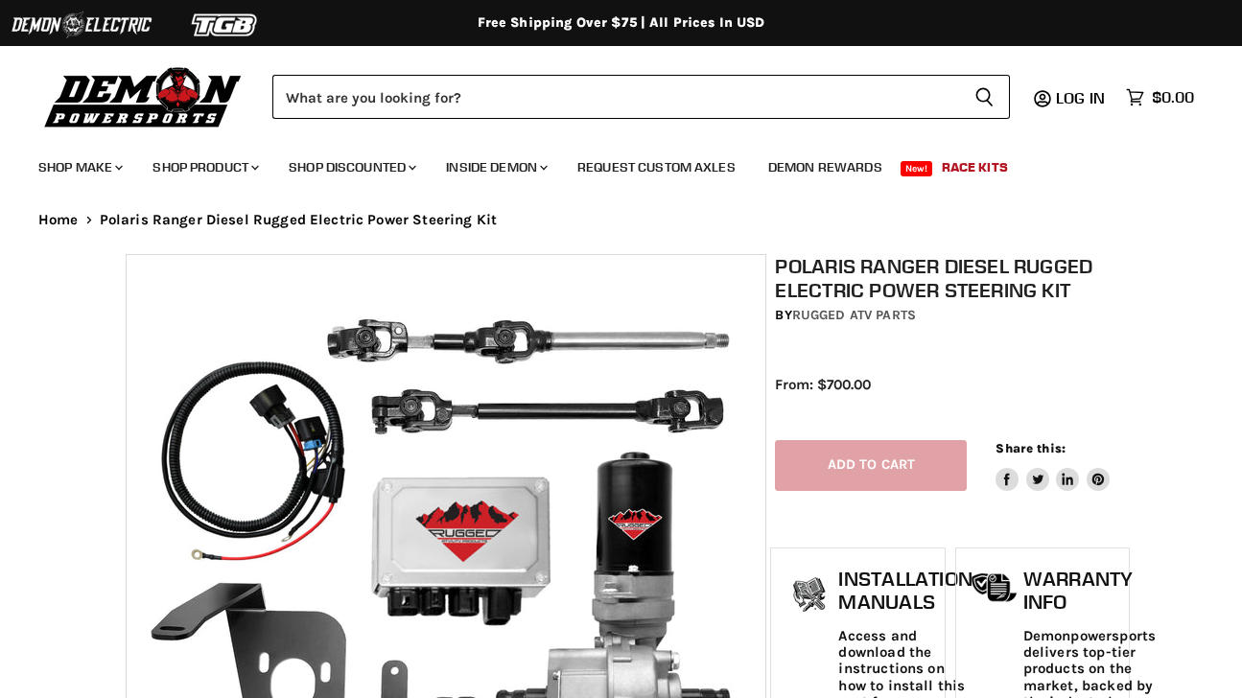 The width and height of the screenshot is (1242, 698). What do you see at coordinates (917, 169) in the screenshot?
I see `span: New!` at bounding box center [917, 169].